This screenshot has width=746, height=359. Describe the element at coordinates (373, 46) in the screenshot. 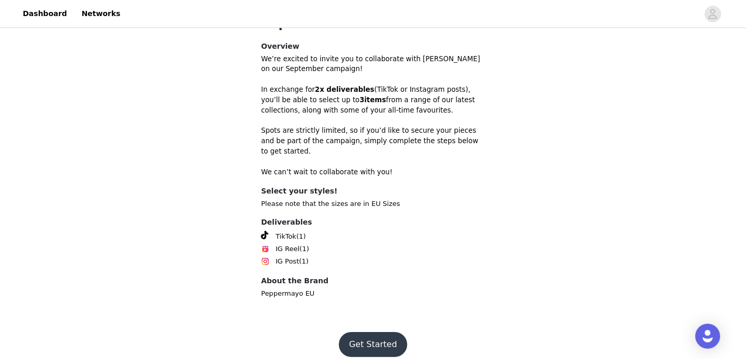

I see `h4: Overview` at that location.